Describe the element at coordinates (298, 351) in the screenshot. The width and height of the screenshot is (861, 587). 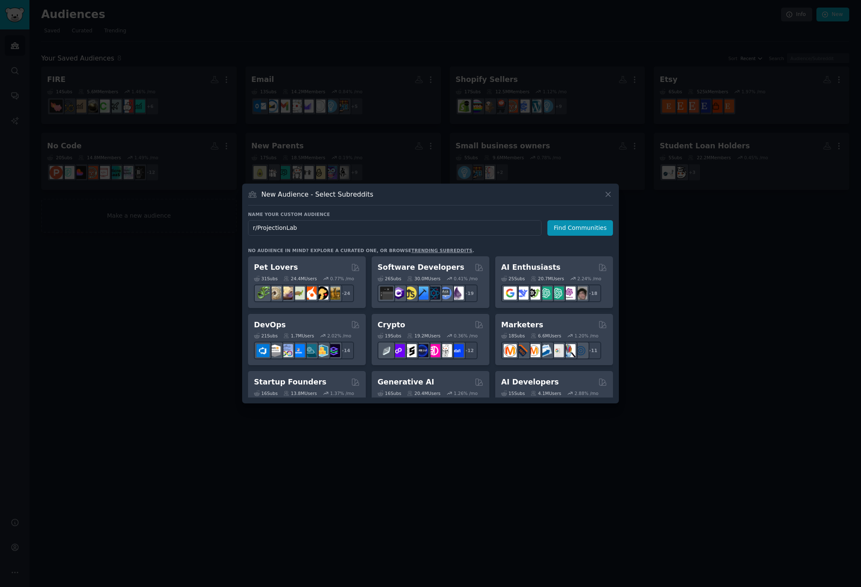
I see `img: DevOpsLinks` at that location.